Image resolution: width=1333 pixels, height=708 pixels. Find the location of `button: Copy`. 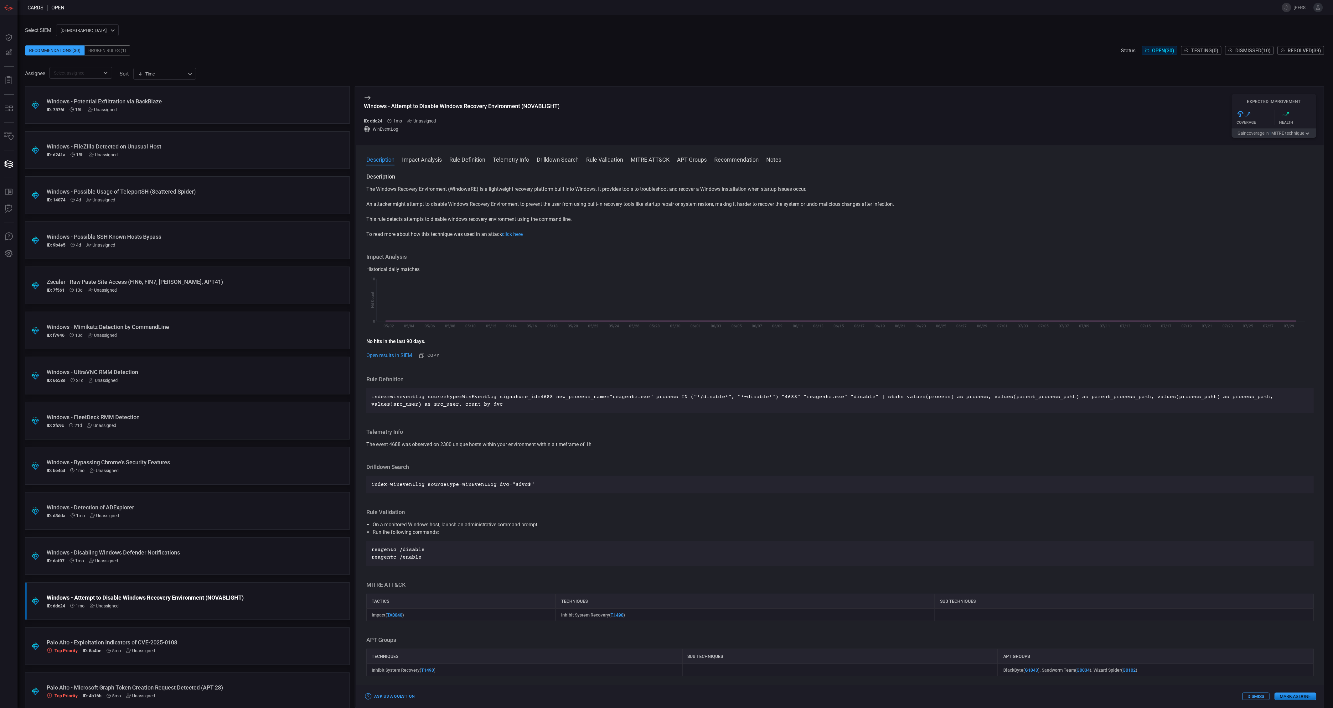

button: Copy is located at coordinates (429, 355).